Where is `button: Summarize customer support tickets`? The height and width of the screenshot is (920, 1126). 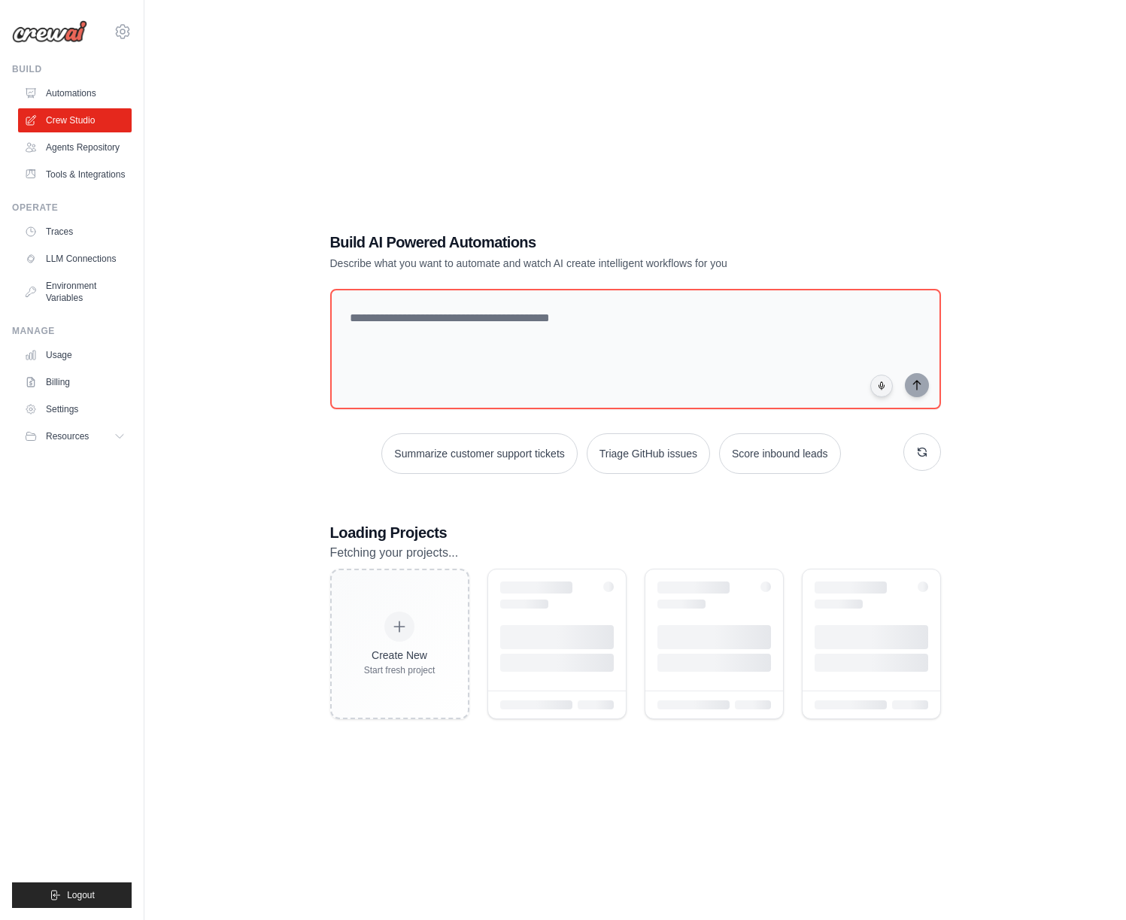 button: Summarize customer support tickets is located at coordinates (479, 454).